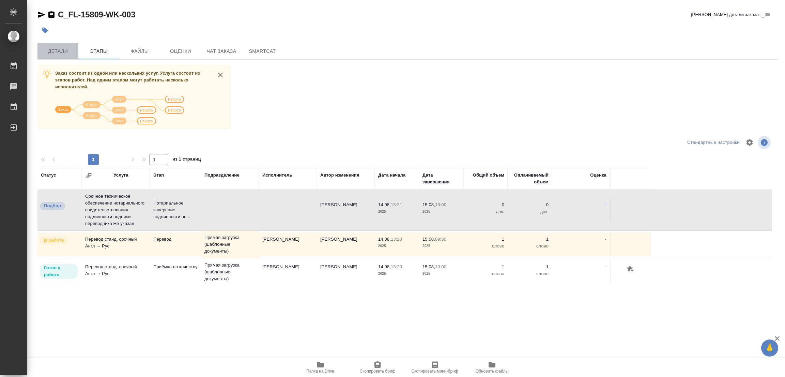  What do you see at coordinates (187, 160) in the screenshot?
I see `span: из 1 страниц` at bounding box center [187, 160].